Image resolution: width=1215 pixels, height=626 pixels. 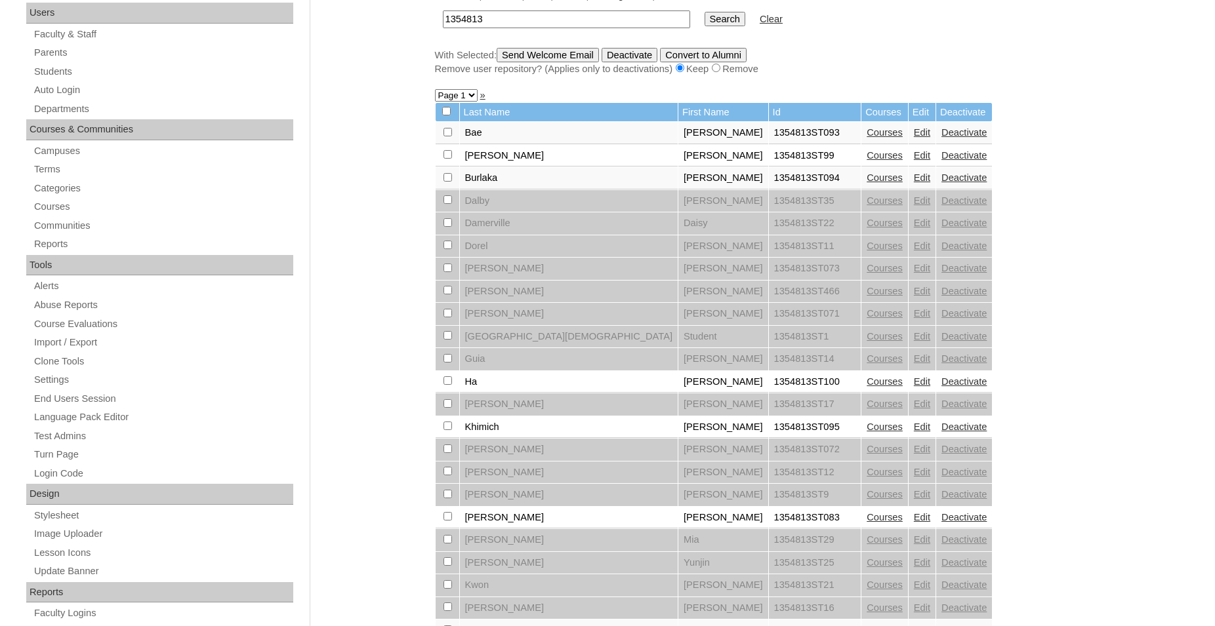 What do you see at coordinates (723, 563) in the screenshot?
I see `td: Yunjin` at bounding box center [723, 563].